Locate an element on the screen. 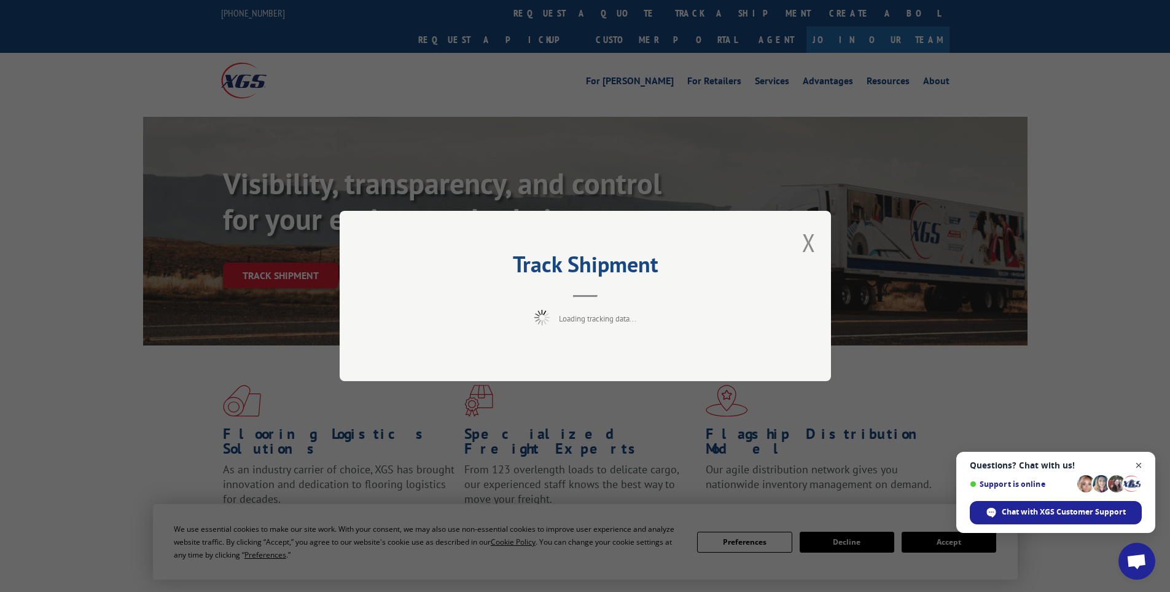  h2: Track Shipment is located at coordinates (585, 267).